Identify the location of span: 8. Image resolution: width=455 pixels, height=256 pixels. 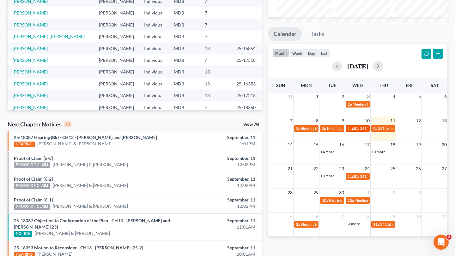
(368, 217).